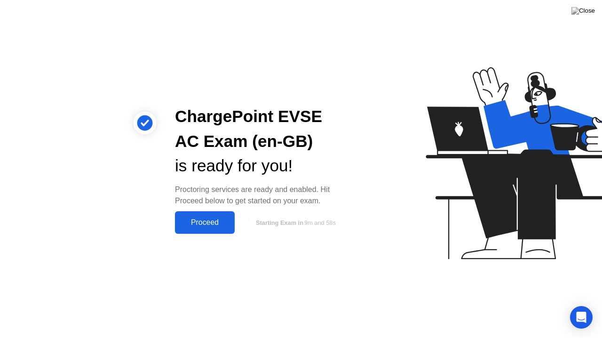  Describe the element at coordinates (320, 223) in the screenshot. I see `span: 9m and 58s` at that location.